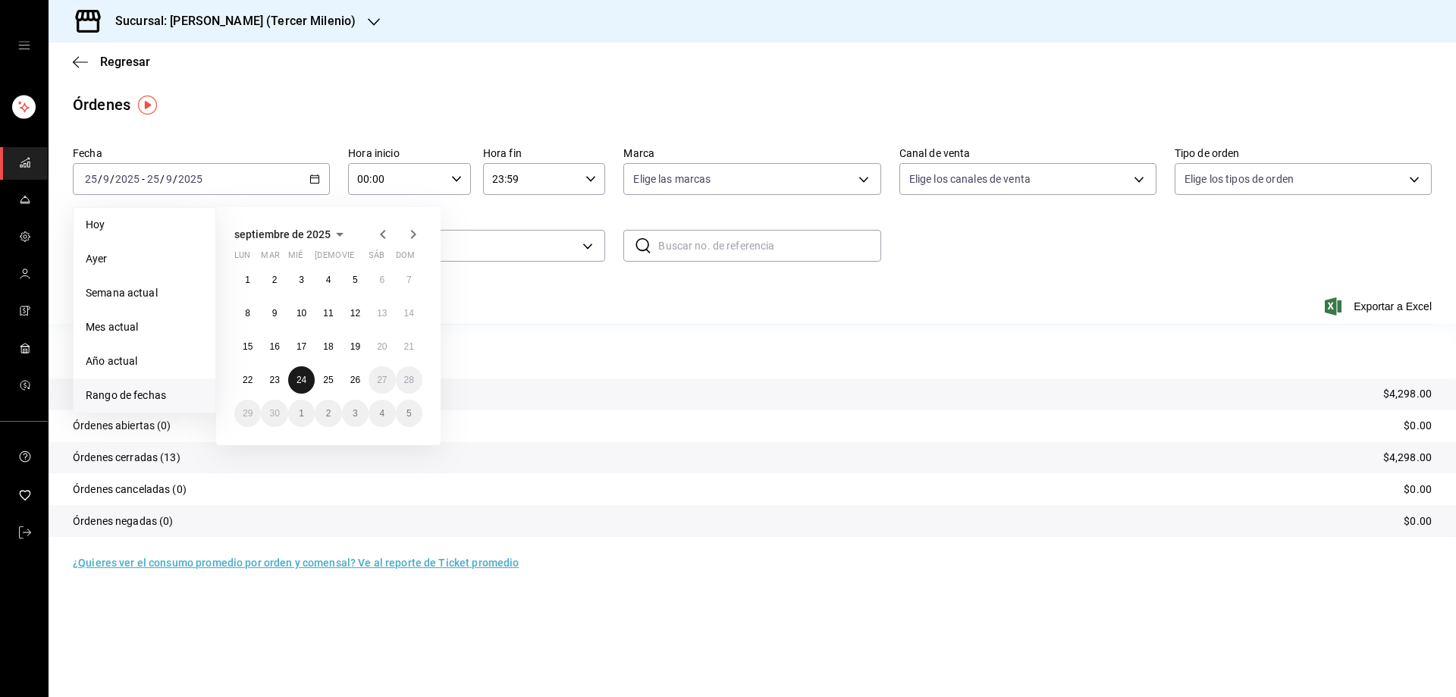 The width and height of the screenshot is (1456, 697). What do you see at coordinates (752, 153) in the screenshot?
I see `label: Marca` at bounding box center [752, 153].